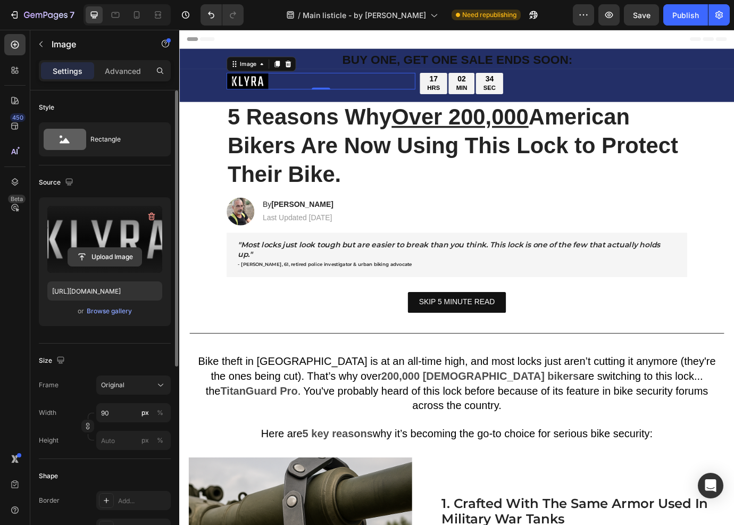 The width and height of the screenshot is (734, 525). What do you see at coordinates (105, 257) in the screenshot?
I see `button: Upload Image` at bounding box center [105, 257].